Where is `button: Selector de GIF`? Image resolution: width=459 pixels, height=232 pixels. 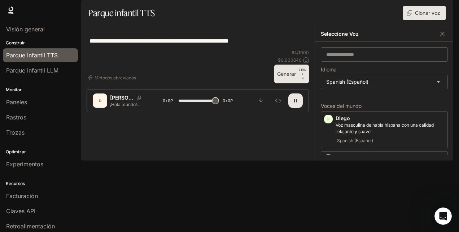 button: Selector de GIF is located at coordinates (37, 173).